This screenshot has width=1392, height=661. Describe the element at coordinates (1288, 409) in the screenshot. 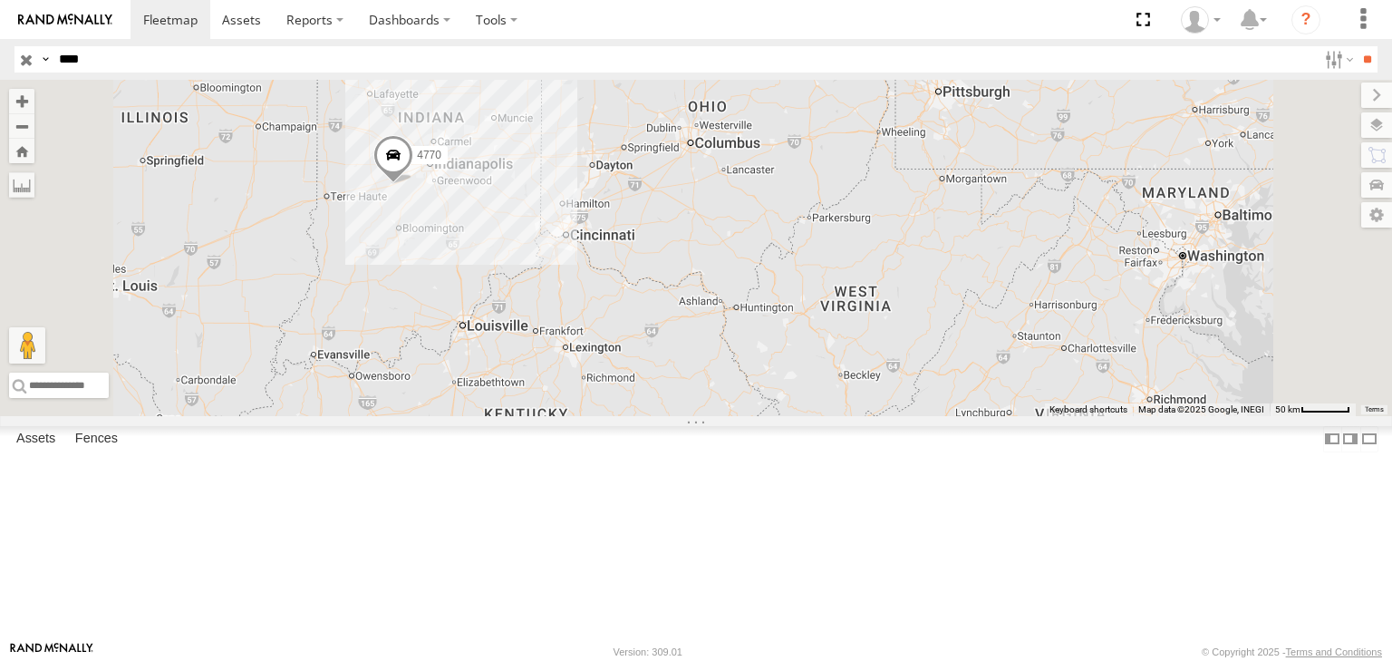

I see `span: 50 km` at that location.